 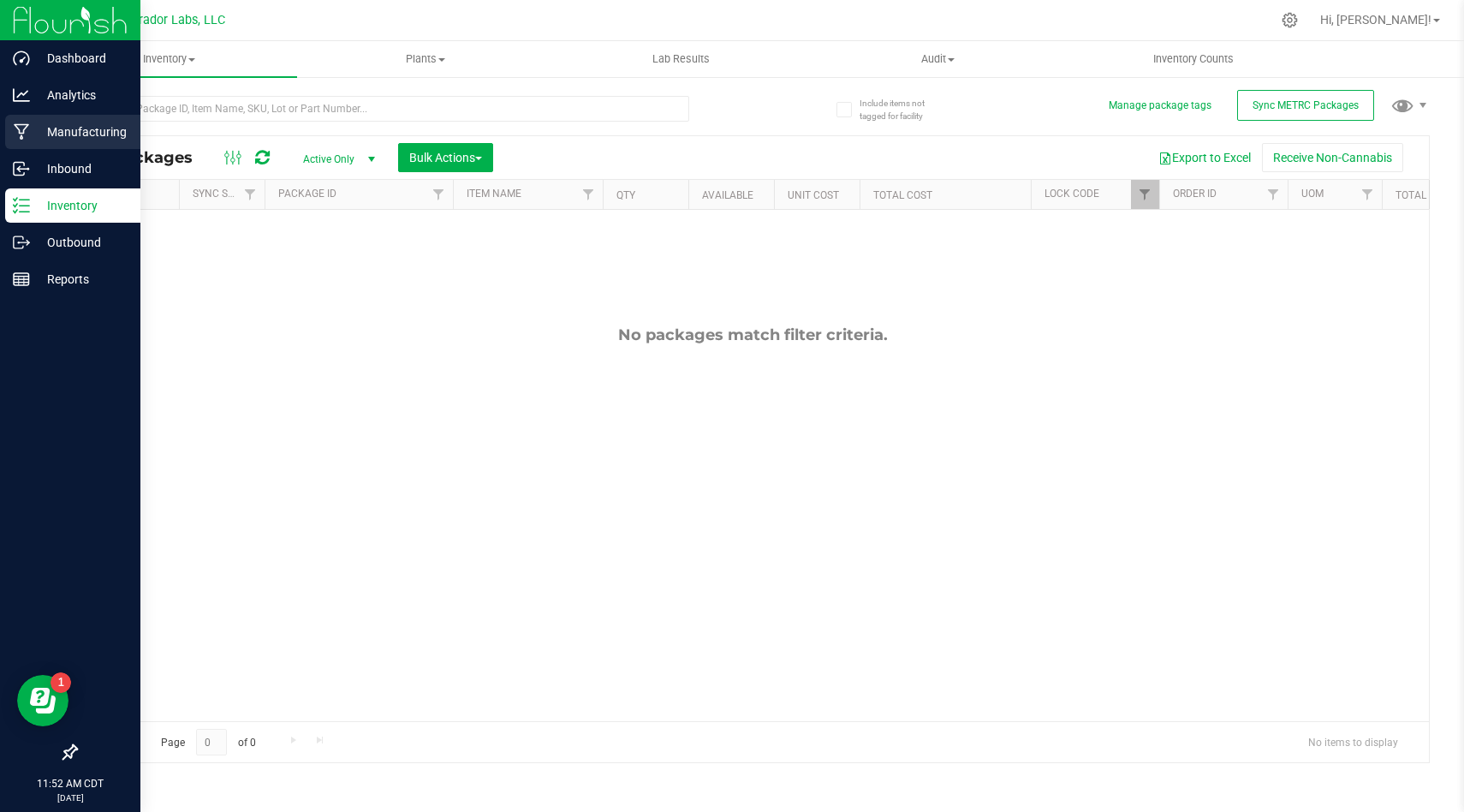 I want to click on a: Sync Status, so click(x=225, y=193).